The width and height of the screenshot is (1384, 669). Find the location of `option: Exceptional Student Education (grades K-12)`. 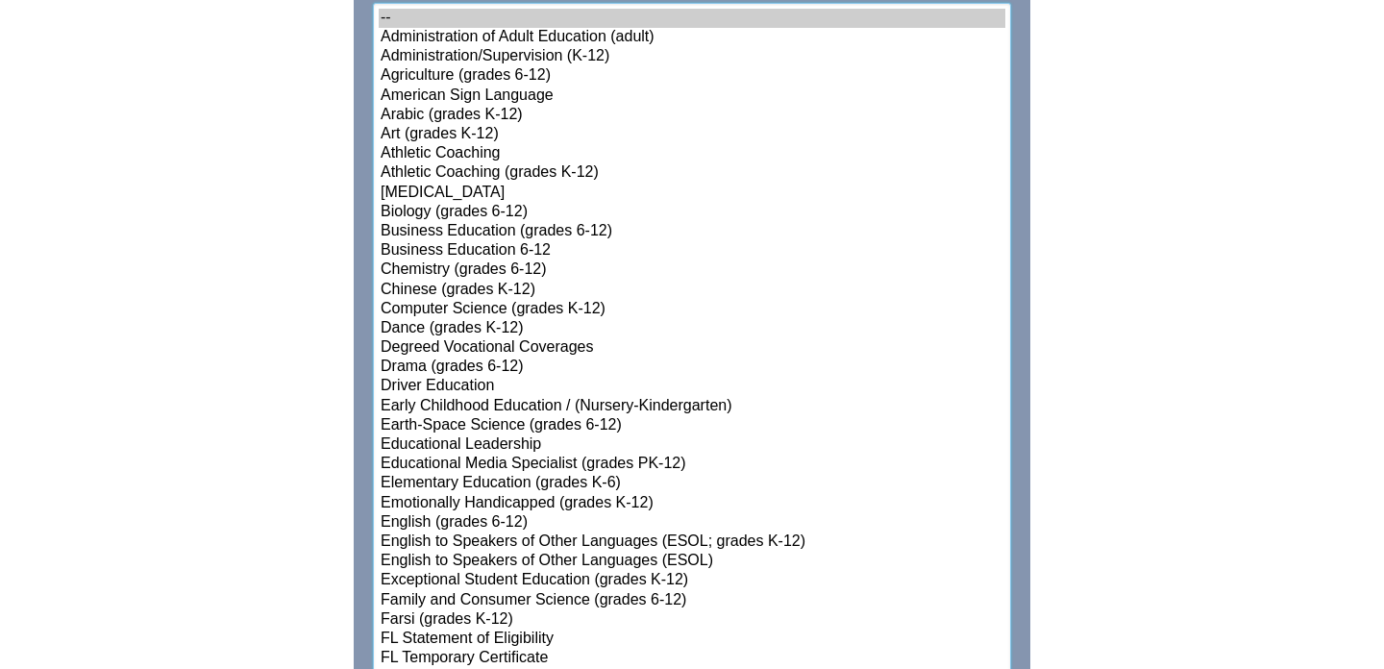

option: Exceptional Student Education (grades K-12) is located at coordinates (692, 580).